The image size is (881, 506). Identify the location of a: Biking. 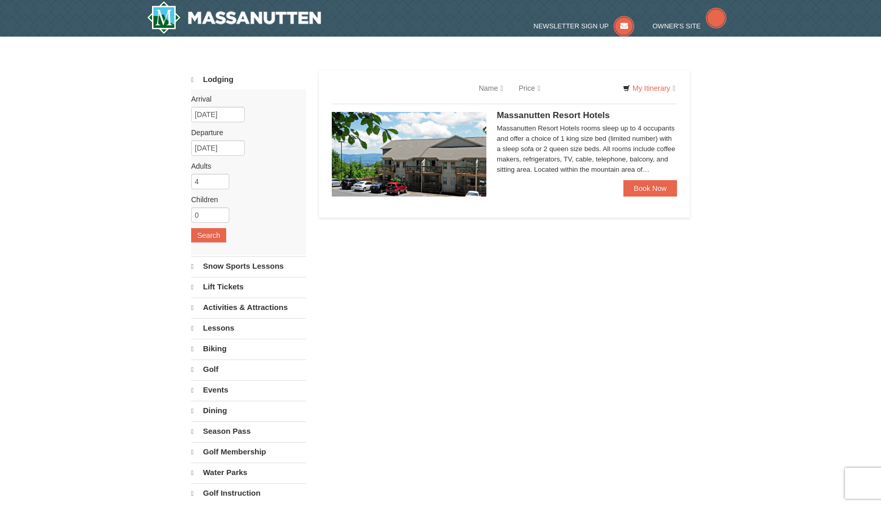
(248, 348).